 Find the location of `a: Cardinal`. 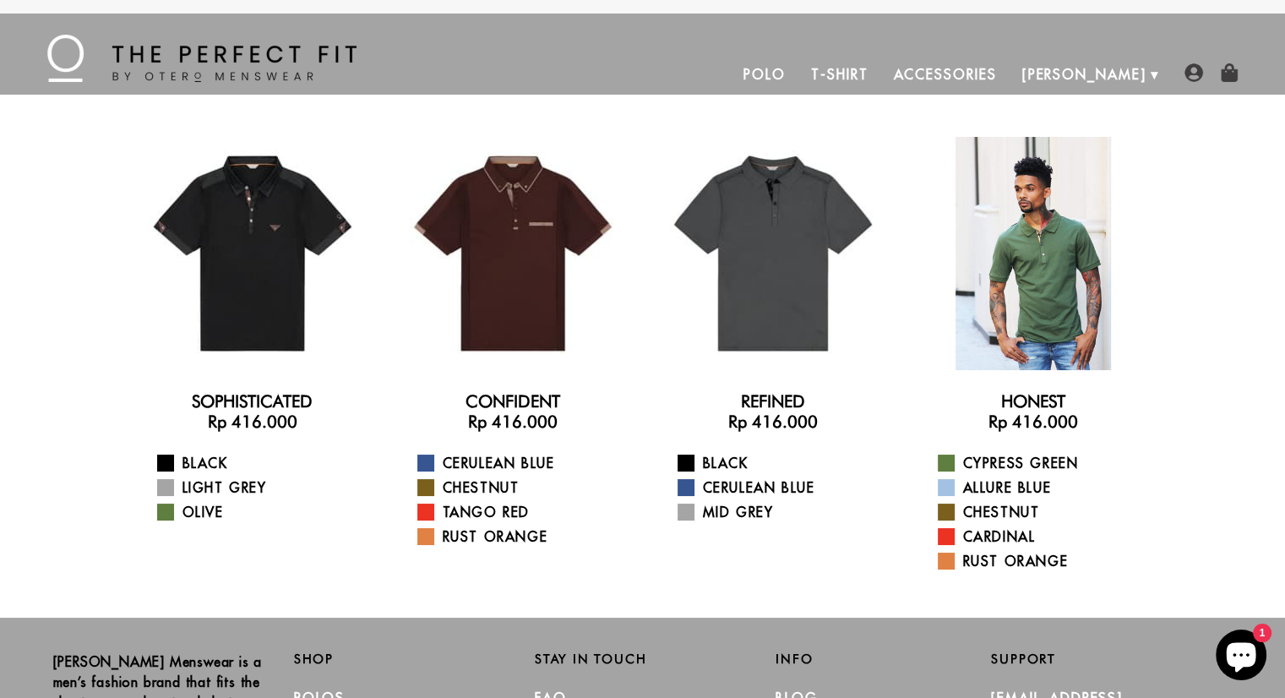

a: Cardinal is located at coordinates (1044, 537).